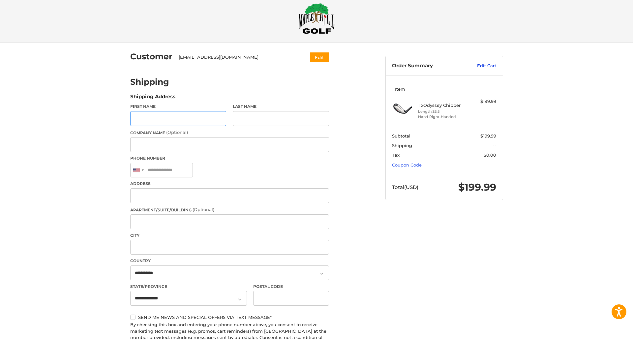 The image size is (633, 339). What do you see at coordinates (443, 105) in the screenshot?
I see `h4: 1 x Odyssey Chipper` at bounding box center [443, 105].